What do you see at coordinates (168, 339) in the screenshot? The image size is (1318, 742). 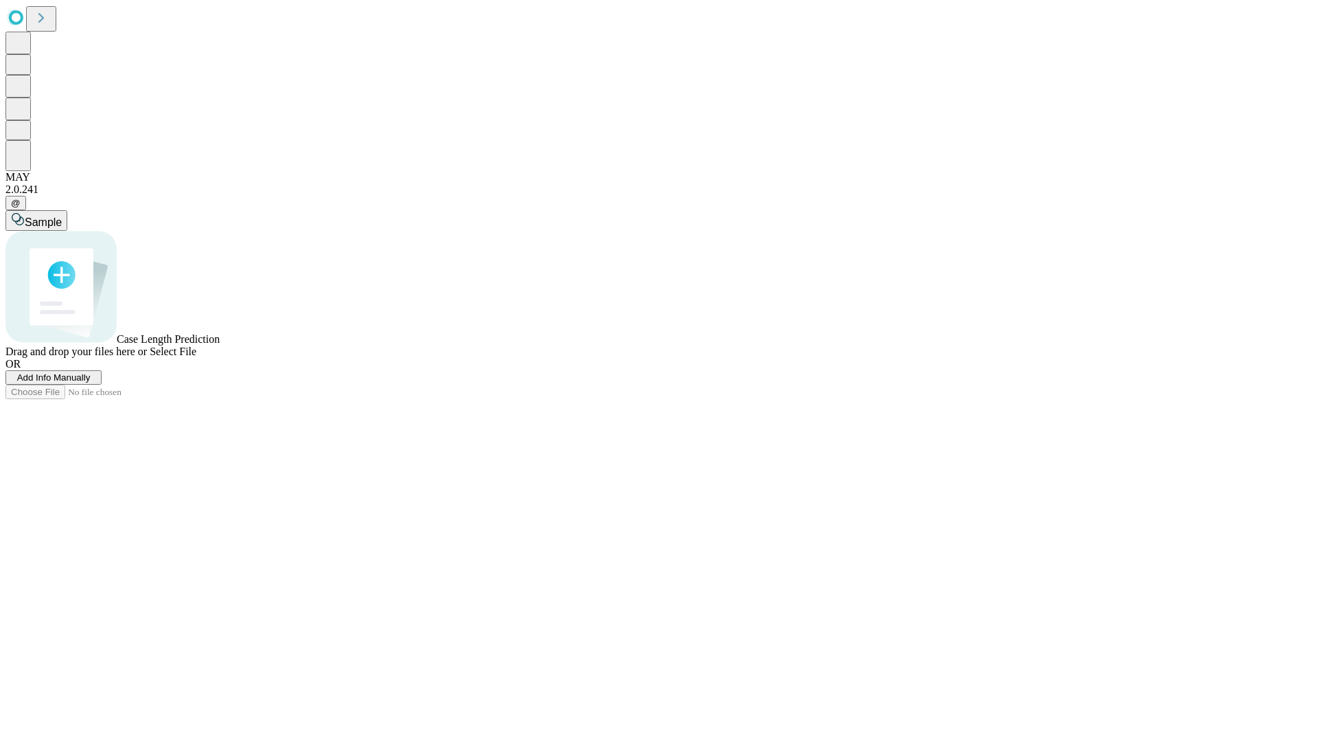 I see `span: Case Length Prediction` at bounding box center [168, 339].